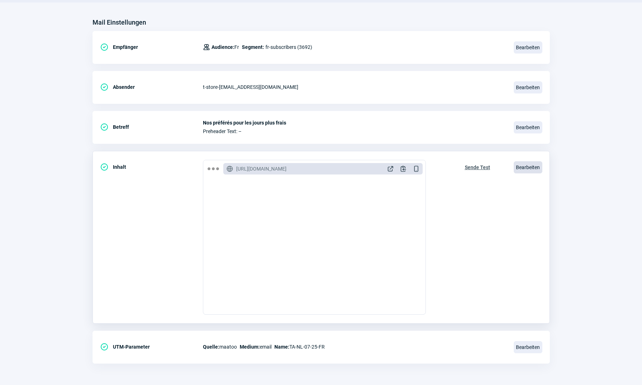  What do you see at coordinates (250, 347) in the screenshot?
I see `span: Medium:` at bounding box center [250, 347].